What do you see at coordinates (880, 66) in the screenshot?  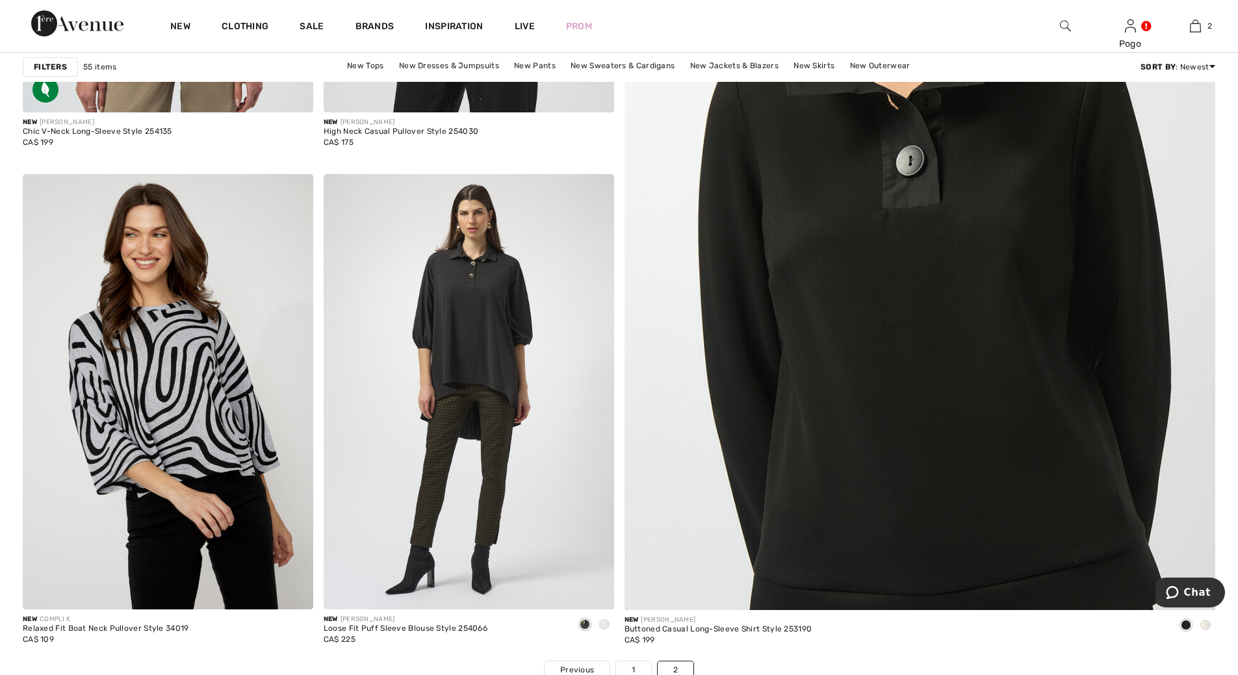 I see `a: New Outerwear` at bounding box center [880, 66].